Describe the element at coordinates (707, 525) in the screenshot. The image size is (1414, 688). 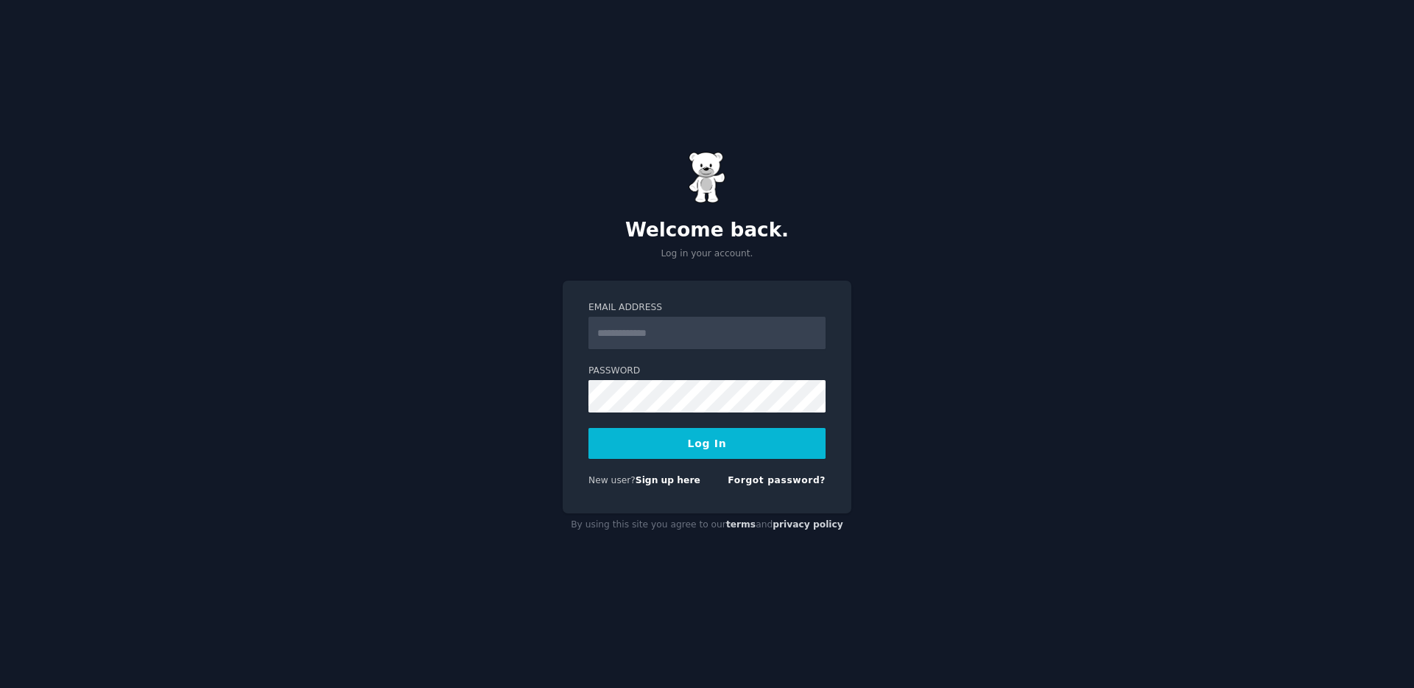
I see `div: By using this site you agree to our and` at that location.